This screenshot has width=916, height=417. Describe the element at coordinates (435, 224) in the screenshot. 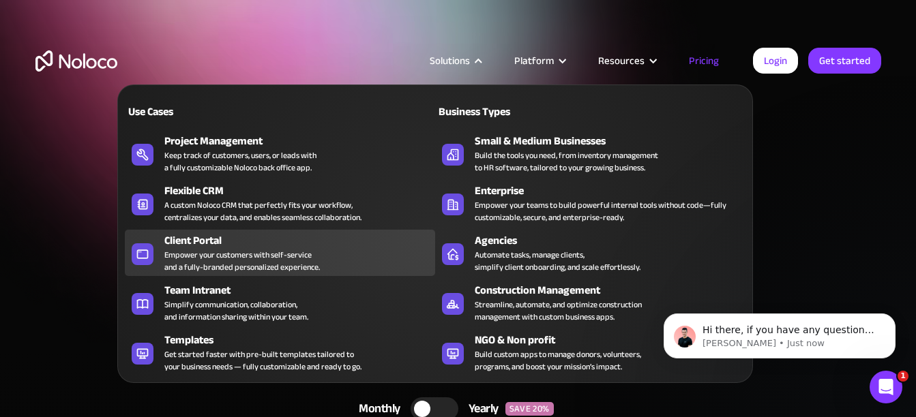

I see `nav: Solutions` at that location.